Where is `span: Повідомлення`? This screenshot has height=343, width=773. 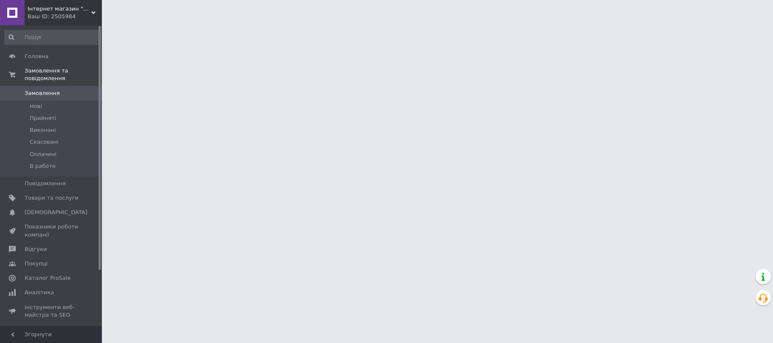 span: Повідомлення is located at coordinates (45, 184).